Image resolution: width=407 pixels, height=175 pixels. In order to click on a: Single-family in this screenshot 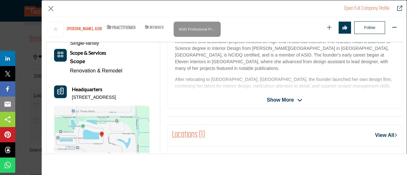, I will do `click(85, 43)`.